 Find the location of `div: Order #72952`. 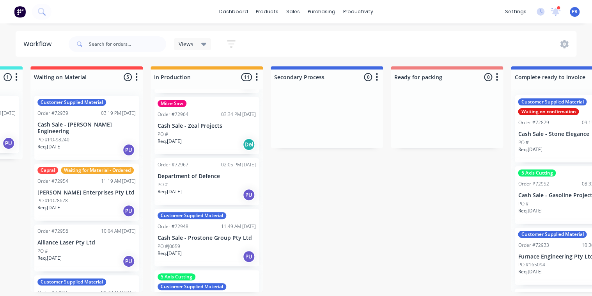

div: Order #72952 is located at coordinates (533, 184).